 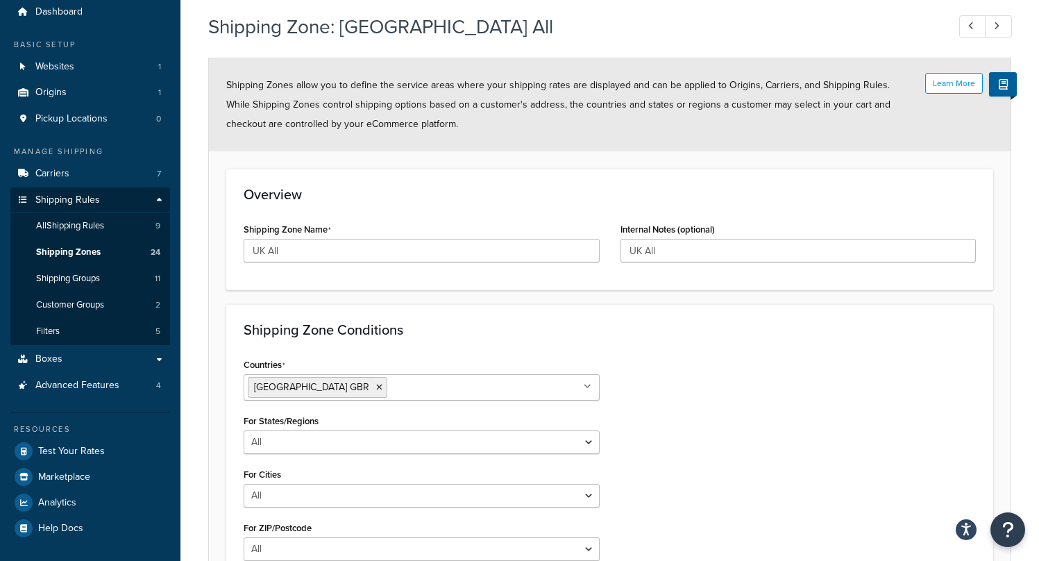 I want to click on label: For States/Regions, so click(x=281, y=420).